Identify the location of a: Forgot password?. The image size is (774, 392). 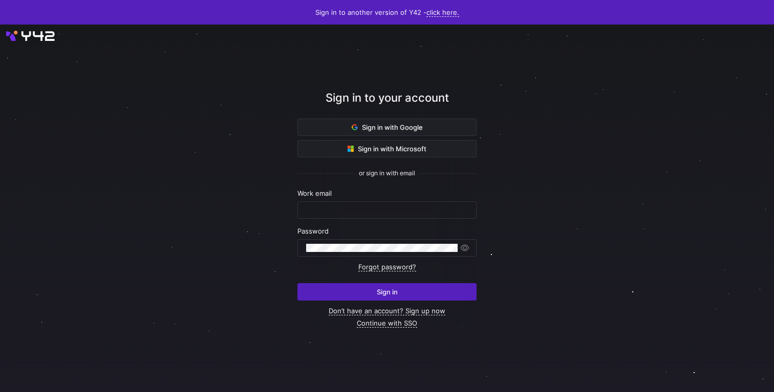
(387, 267).